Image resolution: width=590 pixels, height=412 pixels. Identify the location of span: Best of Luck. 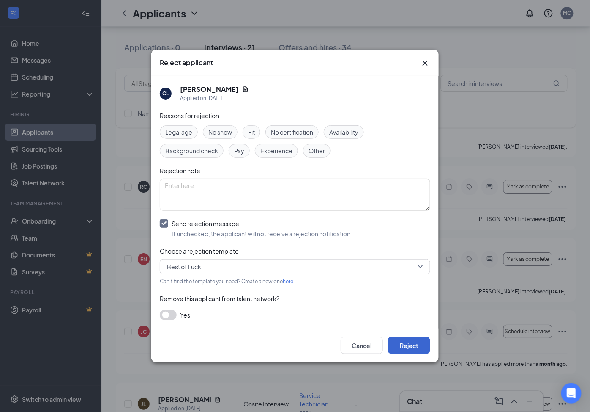
(184, 266).